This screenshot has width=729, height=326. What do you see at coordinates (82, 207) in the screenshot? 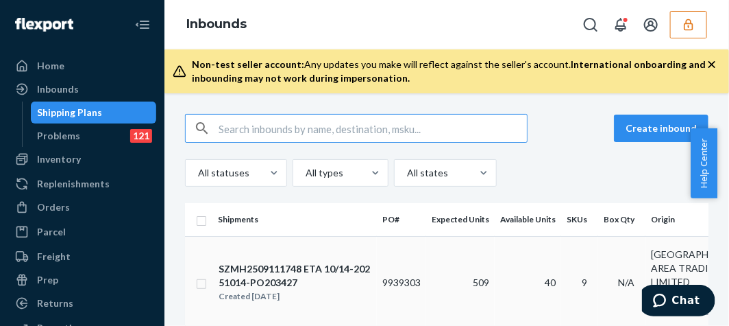
I see `a: Orders` at bounding box center [82, 207].